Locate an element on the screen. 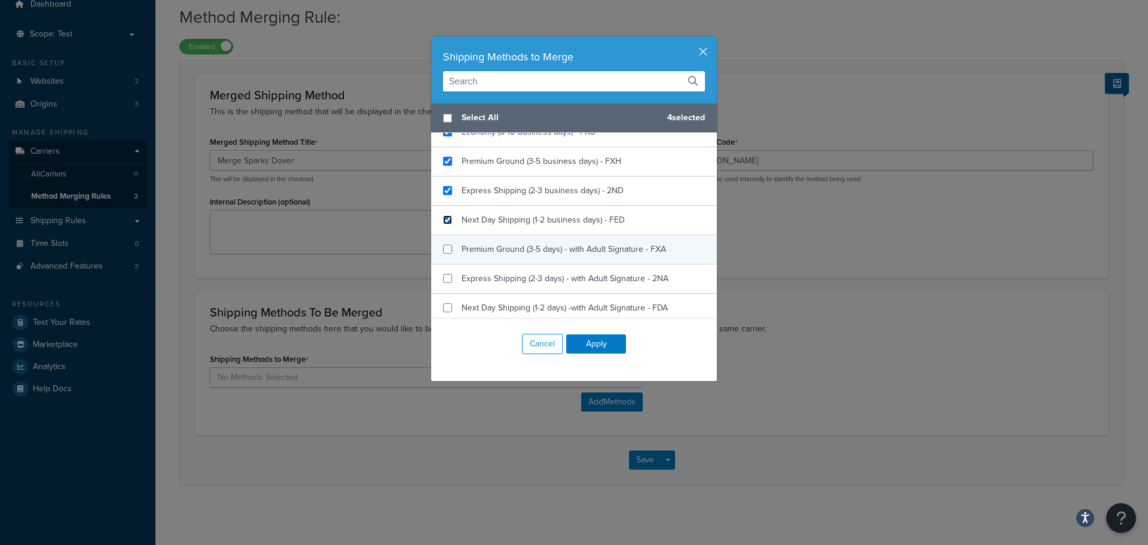  span: Next Day Shipping (1-2 days) -with Adult Signature - FDA is located at coordinates (564, 307).